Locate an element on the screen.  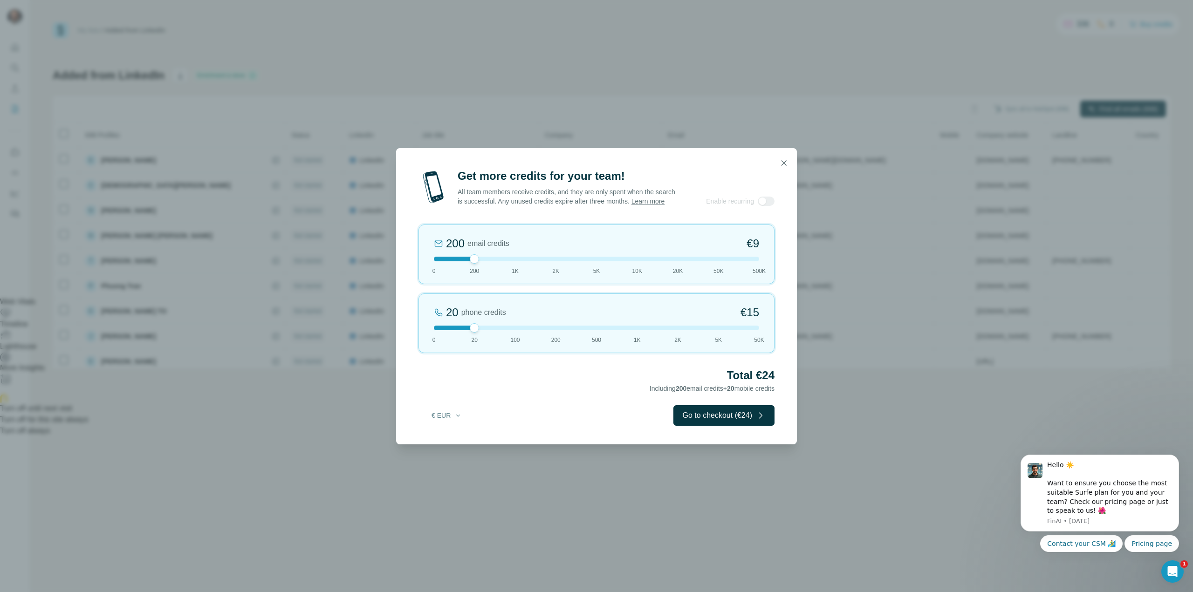
button: Quick reply: Pricing page is located at coordinates (145, 120).